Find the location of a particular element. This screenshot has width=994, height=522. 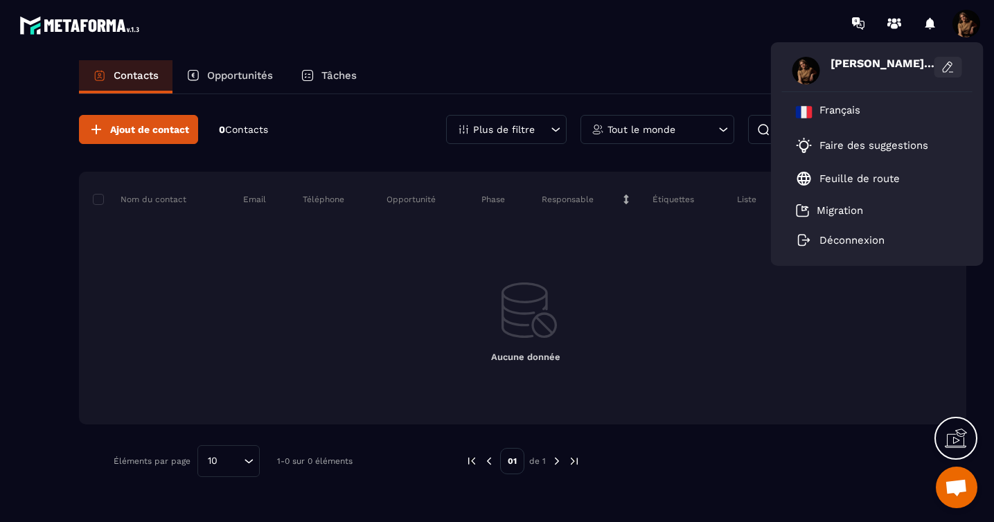

span: Aucune donnée is located at coordinates (526, 357).